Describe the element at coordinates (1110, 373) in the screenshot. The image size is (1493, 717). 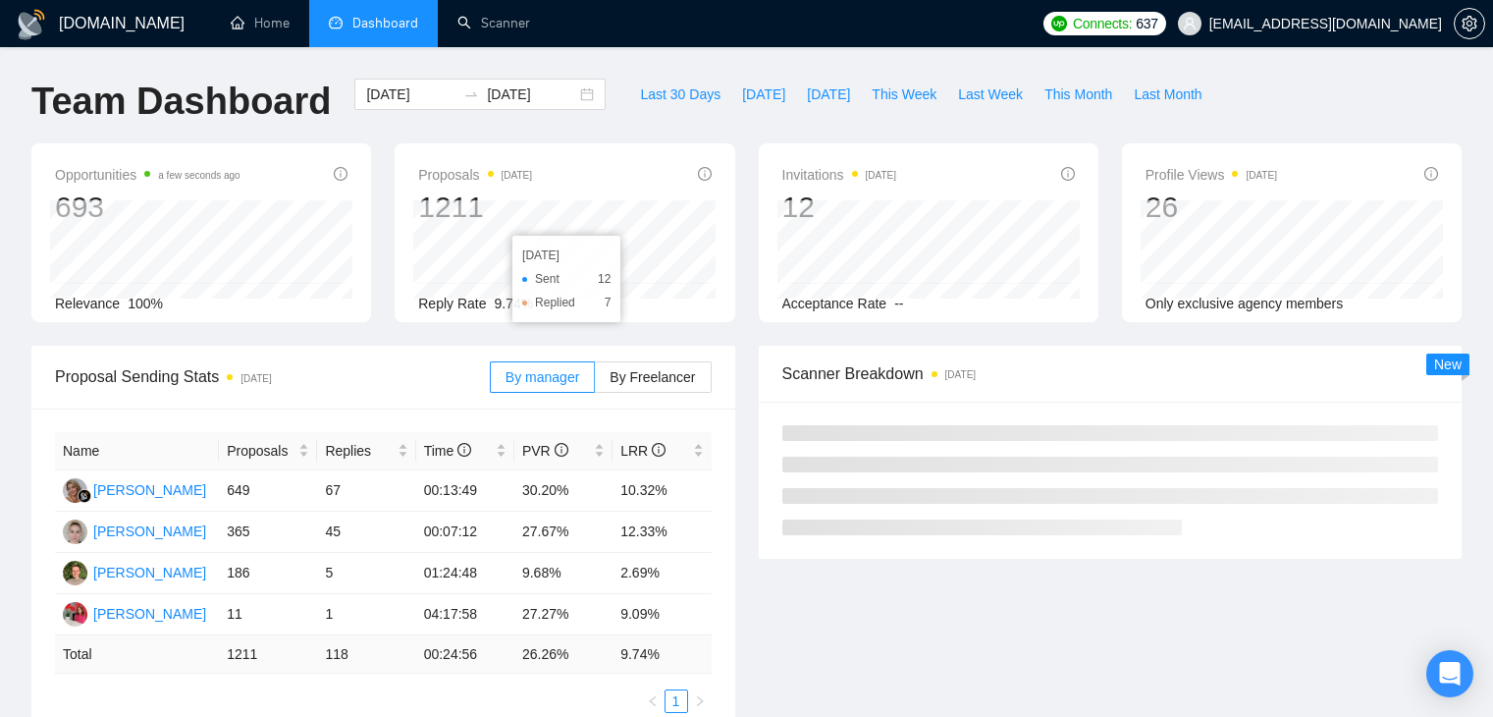
I see `span: Scanner Breakdown` at that location.